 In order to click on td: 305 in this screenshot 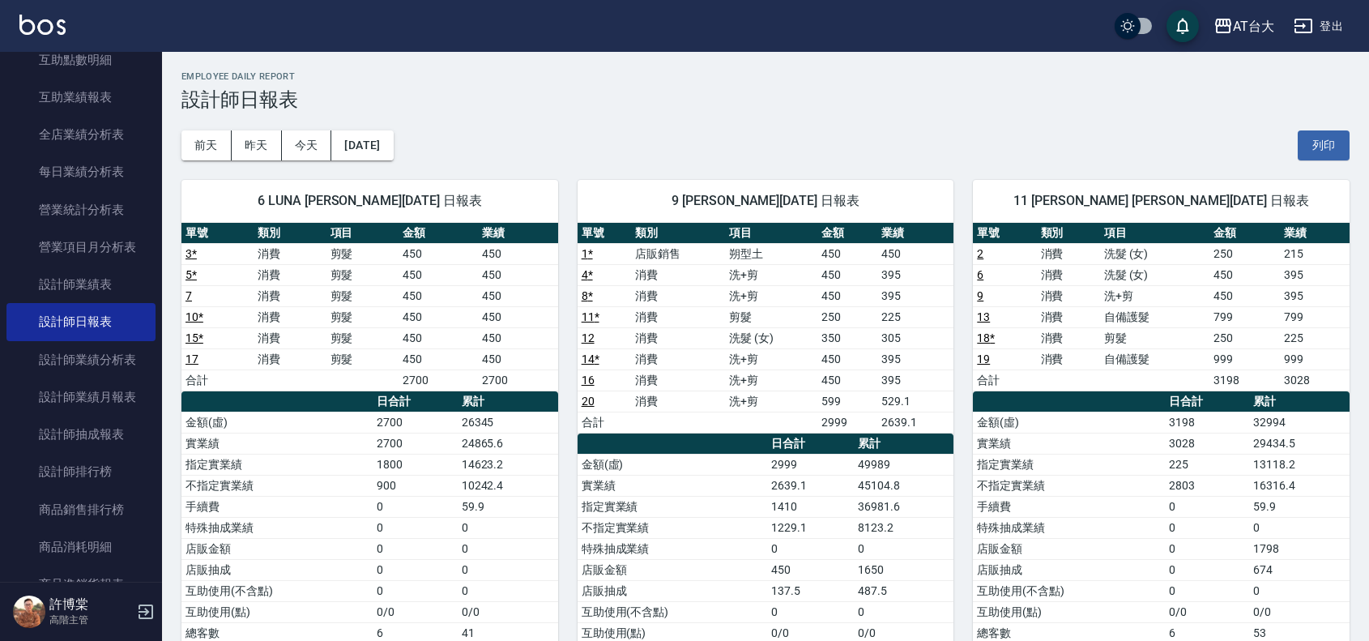, I will do `click(915, 338)`.